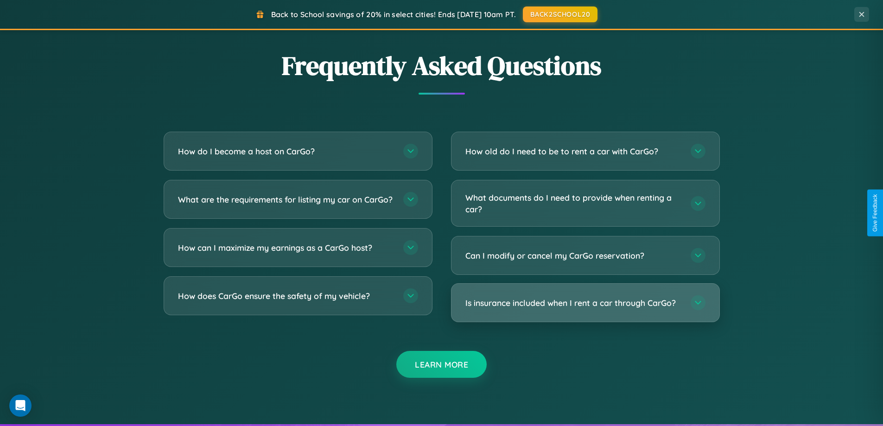 This screenshot has height=426, width=883. What do you see at coordinates (560, 14) in the screenshot?
I see `button: BACK2SCHOOL20` at bounding box center [560, 14].